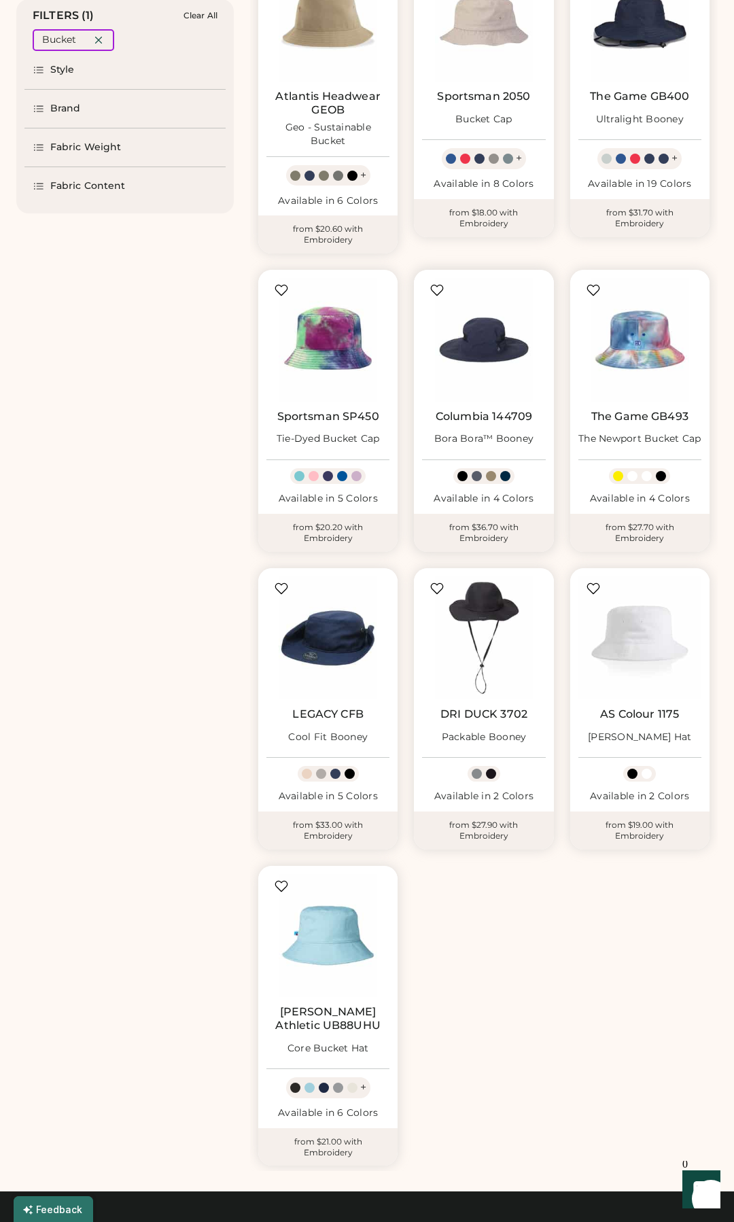 The width and height of the screenshot is (734, 1222). I want to click on div: Bucket, so click(59, 40).